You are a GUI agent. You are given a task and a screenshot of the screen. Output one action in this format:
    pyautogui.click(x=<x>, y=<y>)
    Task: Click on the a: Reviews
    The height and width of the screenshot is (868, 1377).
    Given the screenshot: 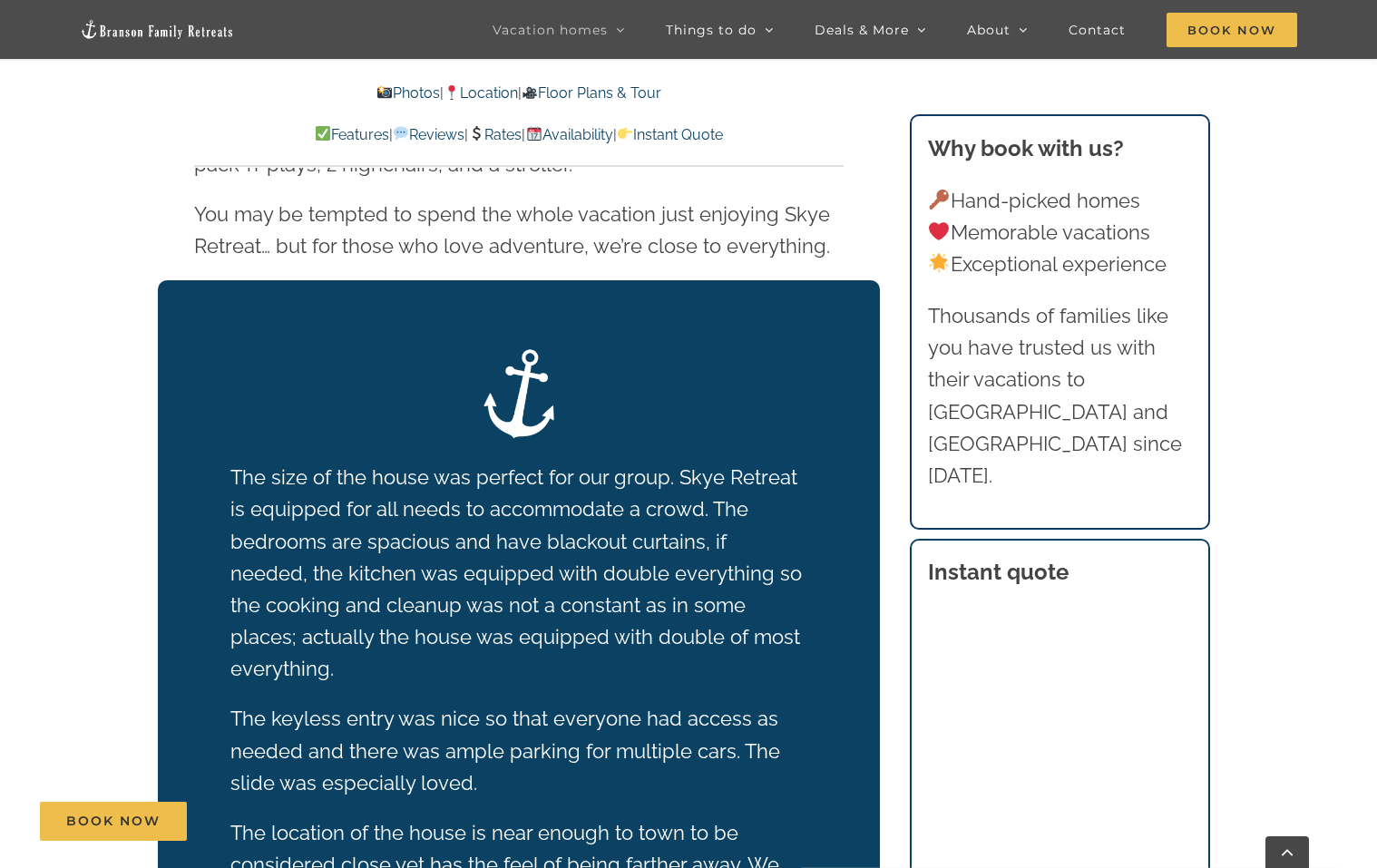 What is the action you would take?
    pyautogui.click(x=428, y=134)
    